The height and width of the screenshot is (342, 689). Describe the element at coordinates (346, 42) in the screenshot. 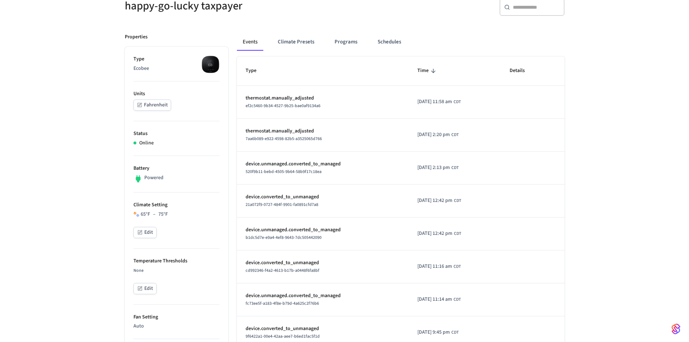

I see `button: Programs` at that location.